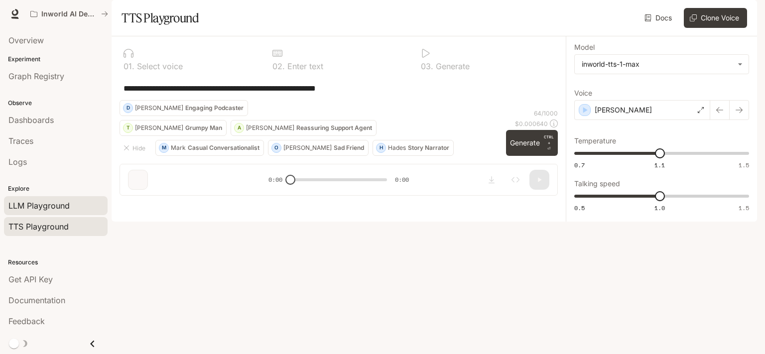  What do you see at coordinates (334, 128) in the screenshot?
I see `p: Reassuring Support Agent` at bounding box center [334, 128].